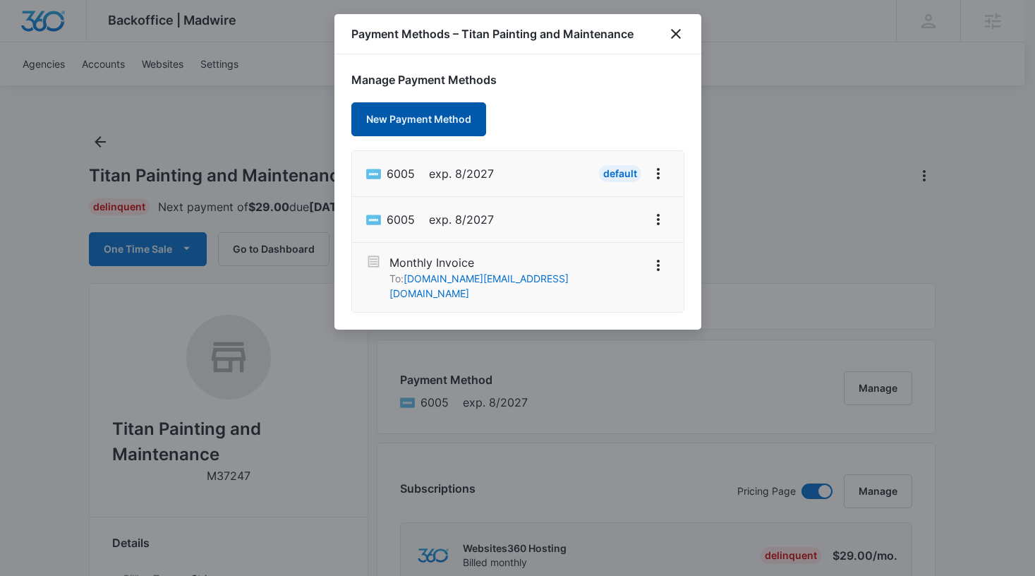  What do you see at coordinates (518, 80) in the screenshot?
I see `h1: Manage Payment Methods` at bounding box center [518, 80].